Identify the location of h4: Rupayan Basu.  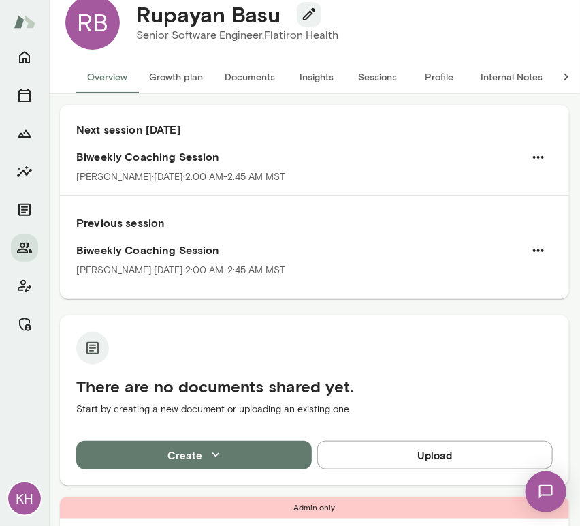
(208, 14).